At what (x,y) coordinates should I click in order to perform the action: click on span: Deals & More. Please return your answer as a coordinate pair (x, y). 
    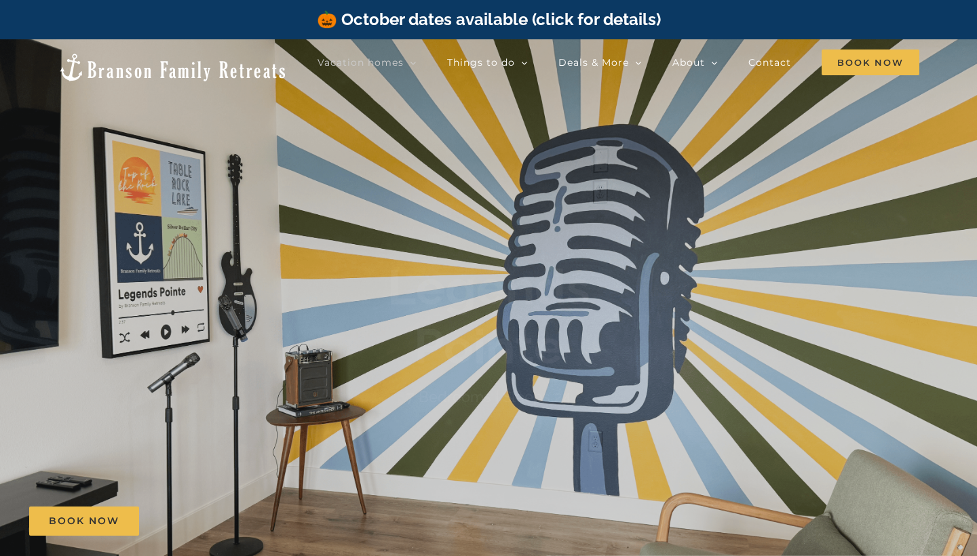
    Looking at the image, I should click on (594, 62).